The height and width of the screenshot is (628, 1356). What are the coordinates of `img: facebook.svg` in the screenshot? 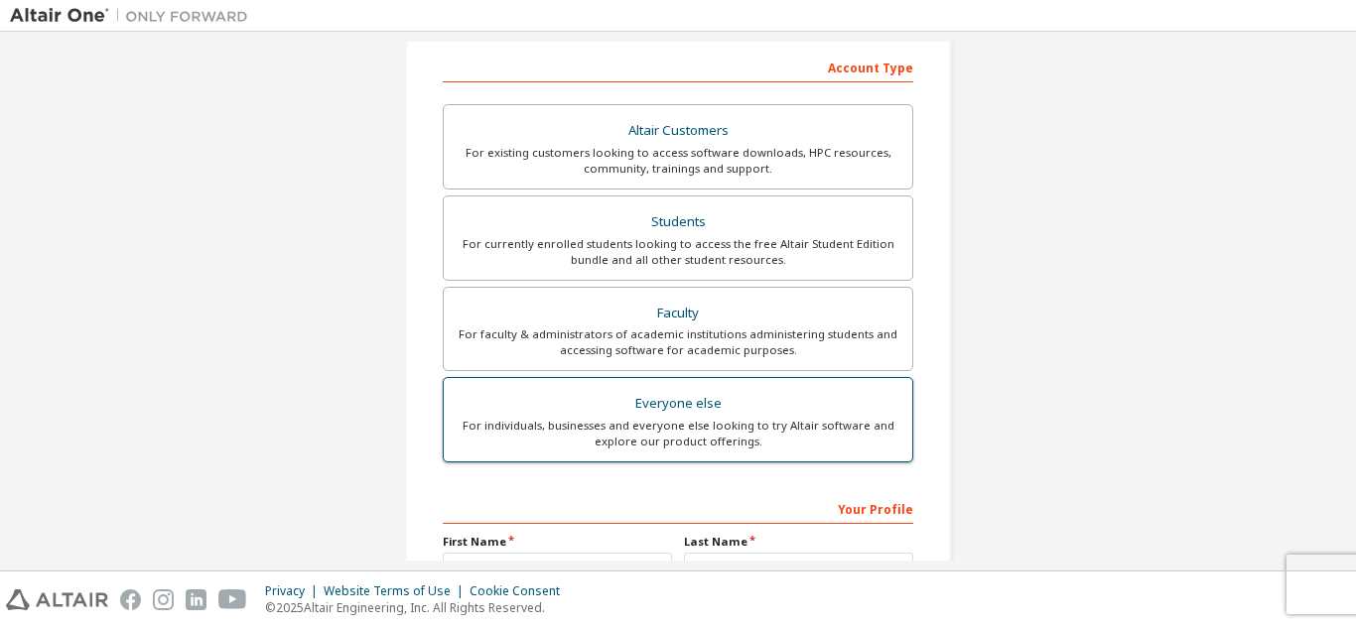 It's located at (130, 599).